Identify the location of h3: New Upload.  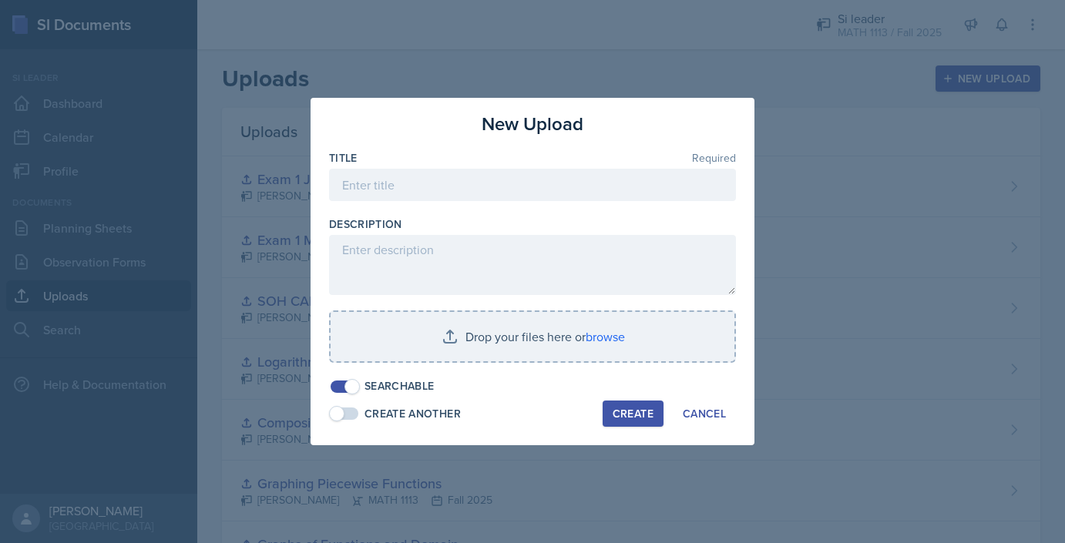
(532, 124).